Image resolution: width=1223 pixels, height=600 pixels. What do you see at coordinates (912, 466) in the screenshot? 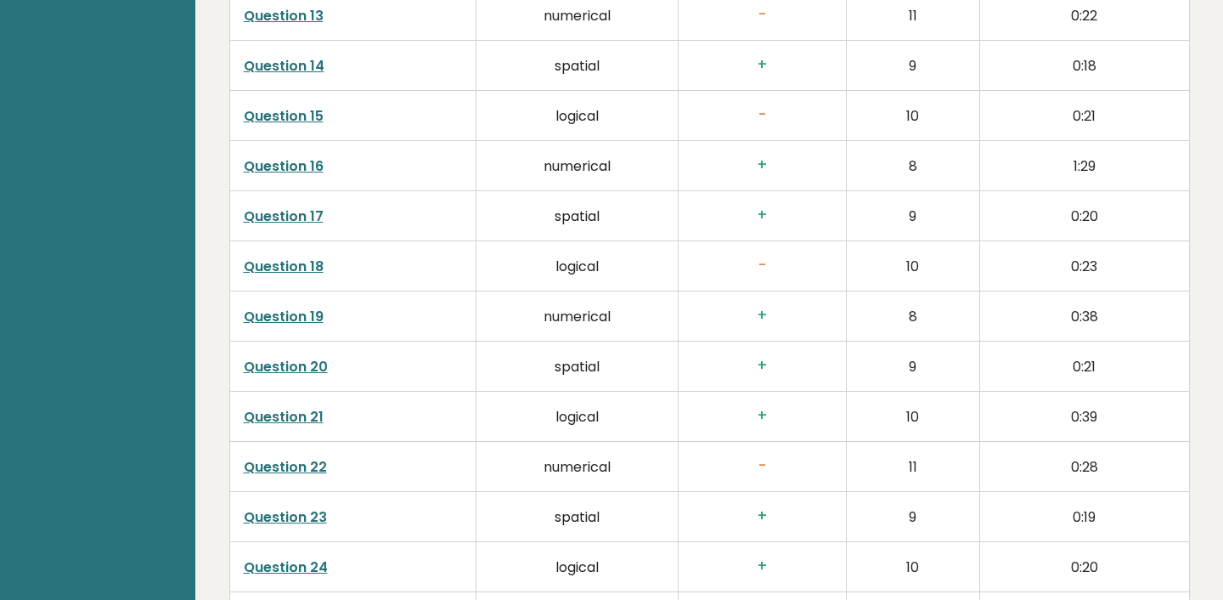
I see `td: 11` at bounding box center [912, 466].